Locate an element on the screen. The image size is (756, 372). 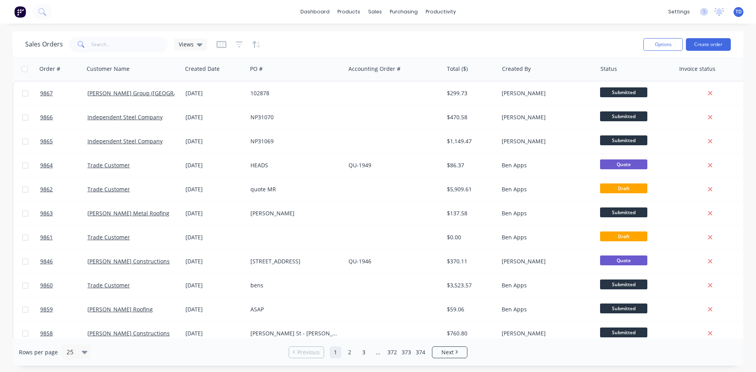
div: Status is located at coordinates (609, 69).